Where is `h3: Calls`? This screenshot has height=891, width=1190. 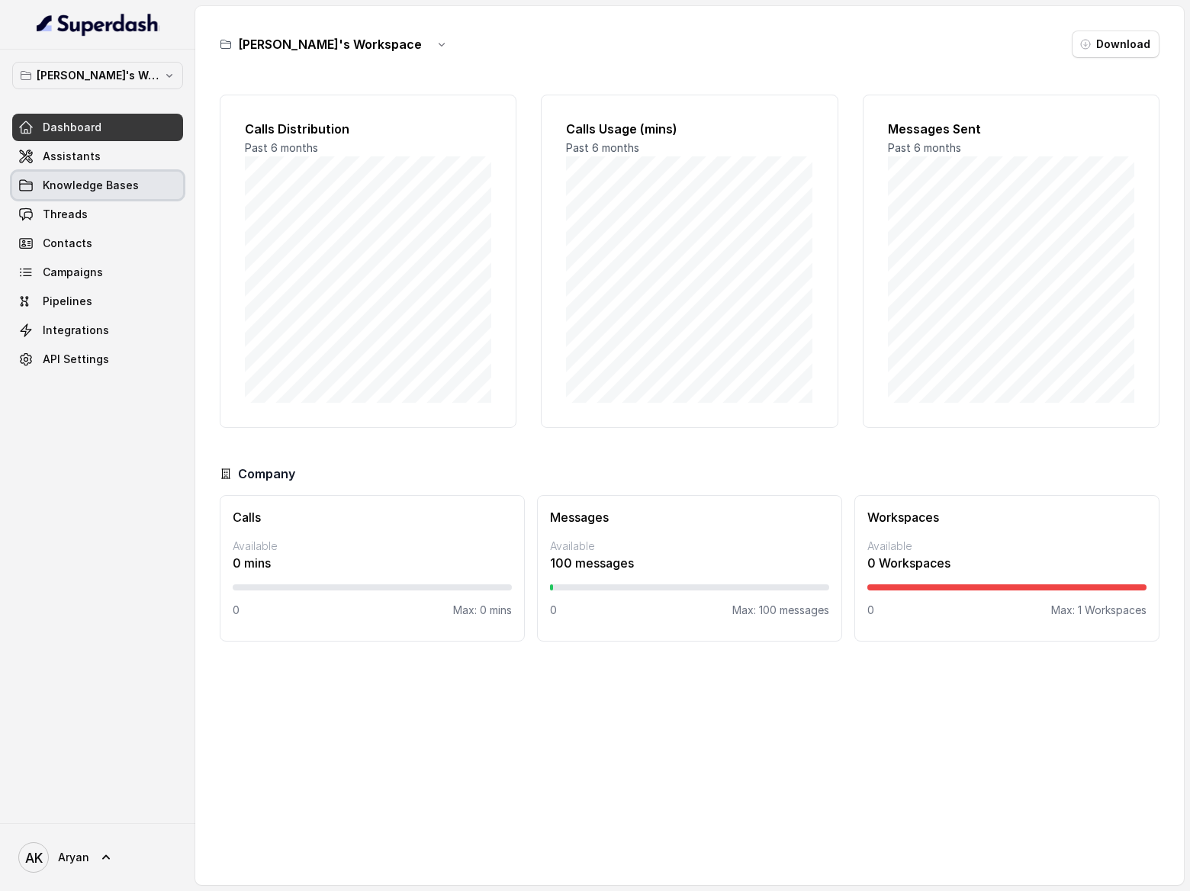
h3: Calls is located at coordinates (372, 517).